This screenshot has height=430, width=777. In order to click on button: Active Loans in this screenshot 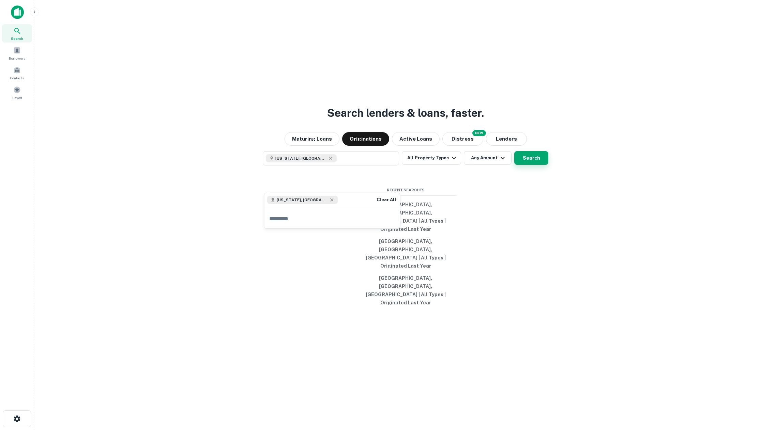, I will do `click(416, 139)`.